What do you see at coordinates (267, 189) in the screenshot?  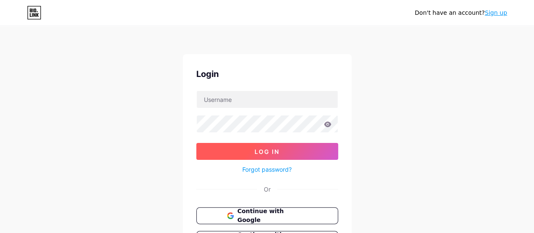 I see `div: Or` at bounding box center [267, 189].